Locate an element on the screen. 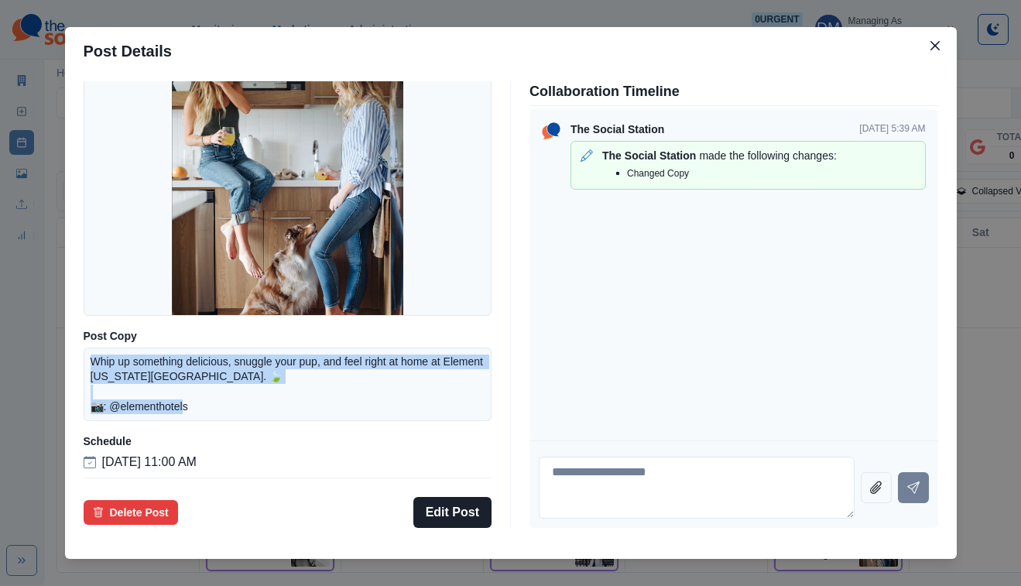 The width and height of the screenshot is (1021, 586). img: ssLogoSVG.f144a2481ffb055bcdd00c89108cbcb7.svg is located at coordinates (551, 131).